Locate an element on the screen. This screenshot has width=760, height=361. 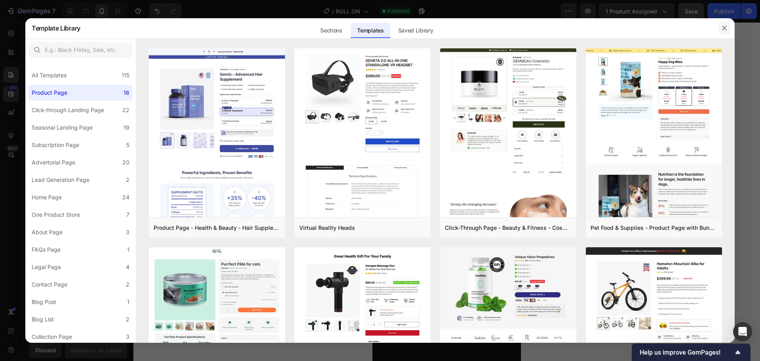
div: 24 is located at coordinates (126, 197).